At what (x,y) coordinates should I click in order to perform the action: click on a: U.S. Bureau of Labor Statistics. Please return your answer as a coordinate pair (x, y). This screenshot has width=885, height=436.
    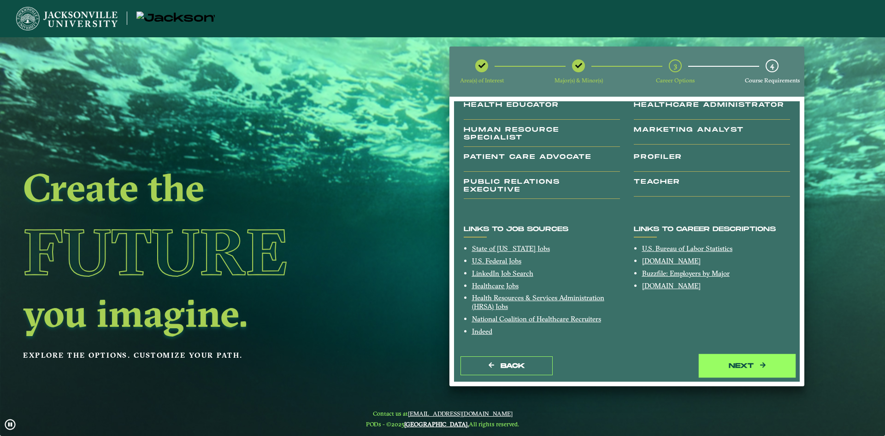
    Looking at the image, I should click on (687, 248).